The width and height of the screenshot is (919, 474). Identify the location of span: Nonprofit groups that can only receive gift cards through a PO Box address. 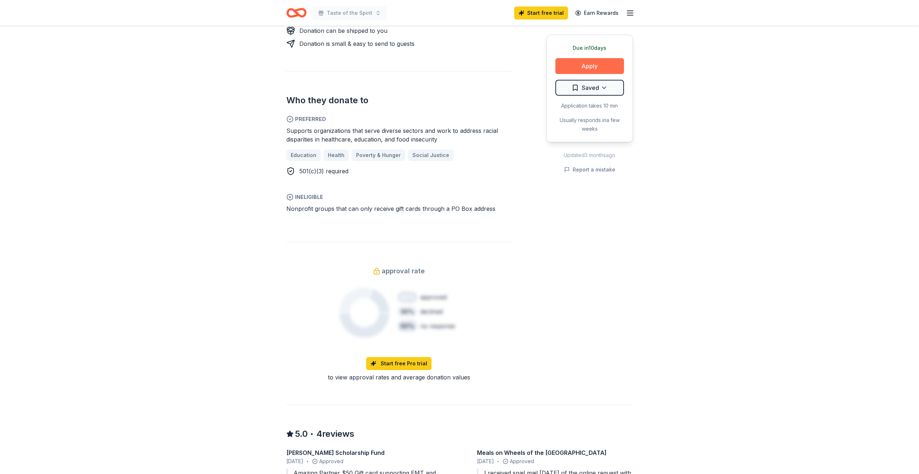
(391, 209).